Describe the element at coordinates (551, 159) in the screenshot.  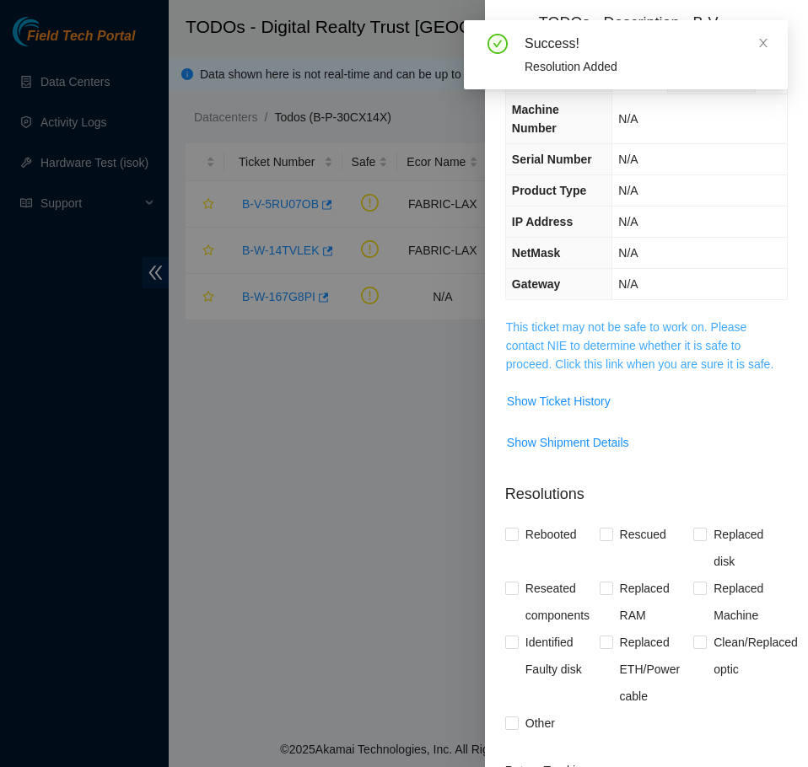
I see `span: Serial Number` at that location.